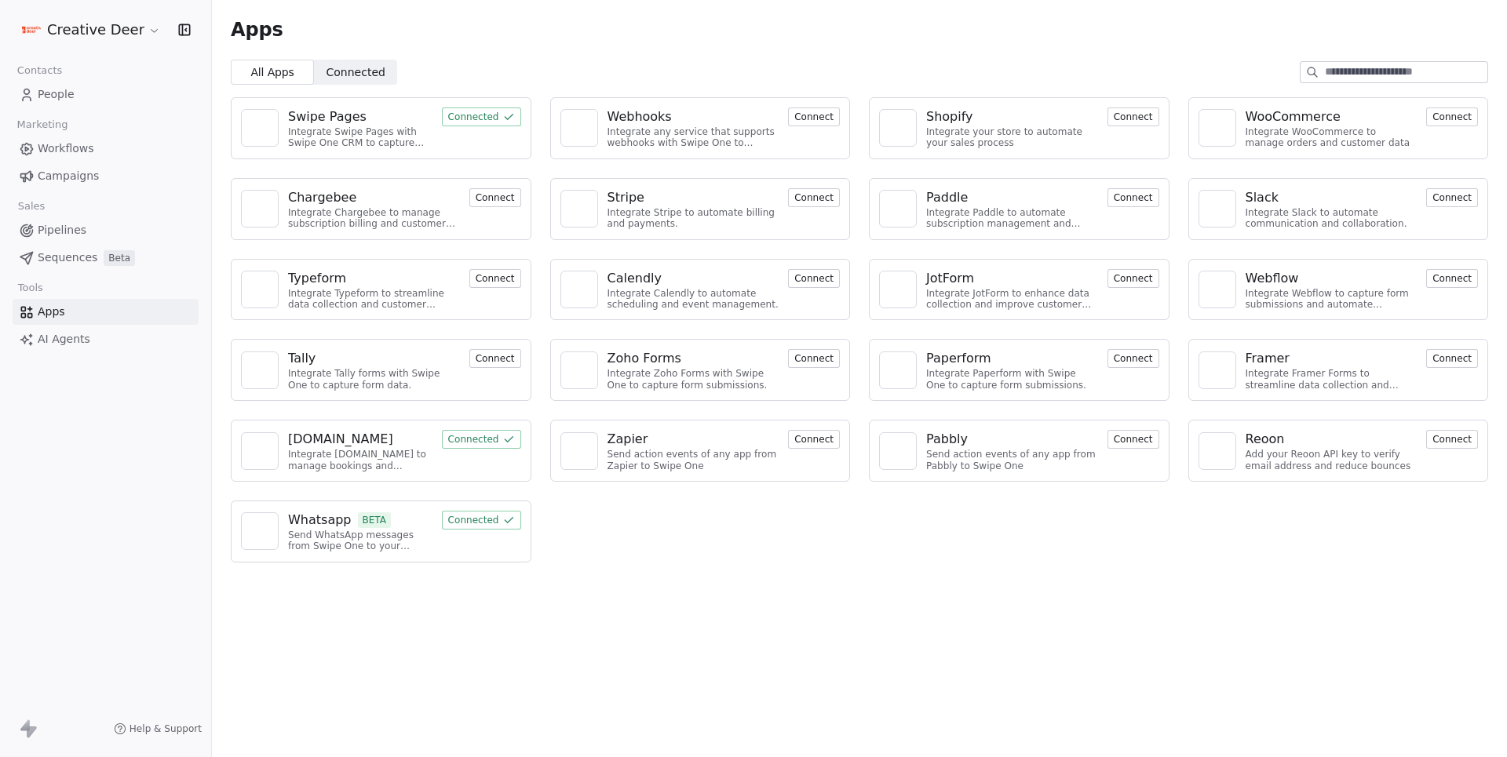 The width and height of the screenshot is (1507, 757). Describe the element at coordinates (1012, 218) in the screenshot. I see `div: Integrate Paddle to automate subscription management and customer engagement.` at that location.